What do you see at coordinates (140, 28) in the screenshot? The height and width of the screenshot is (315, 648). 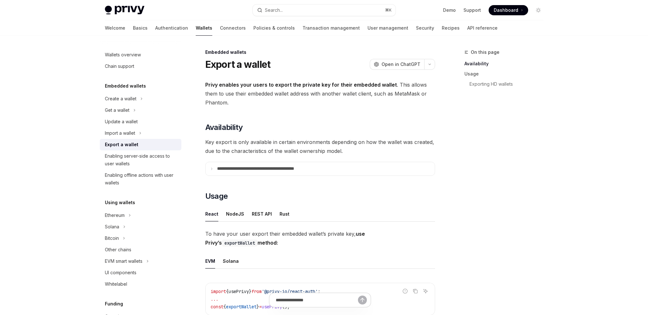 I see `a: Basics` at bounding box center [140, 28].